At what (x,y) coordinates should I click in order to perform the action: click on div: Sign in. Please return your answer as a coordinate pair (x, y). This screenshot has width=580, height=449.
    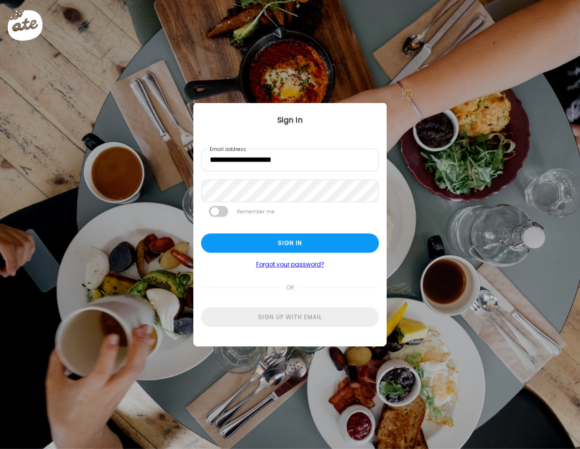
    Looking at the image, I should click on (290, 243).